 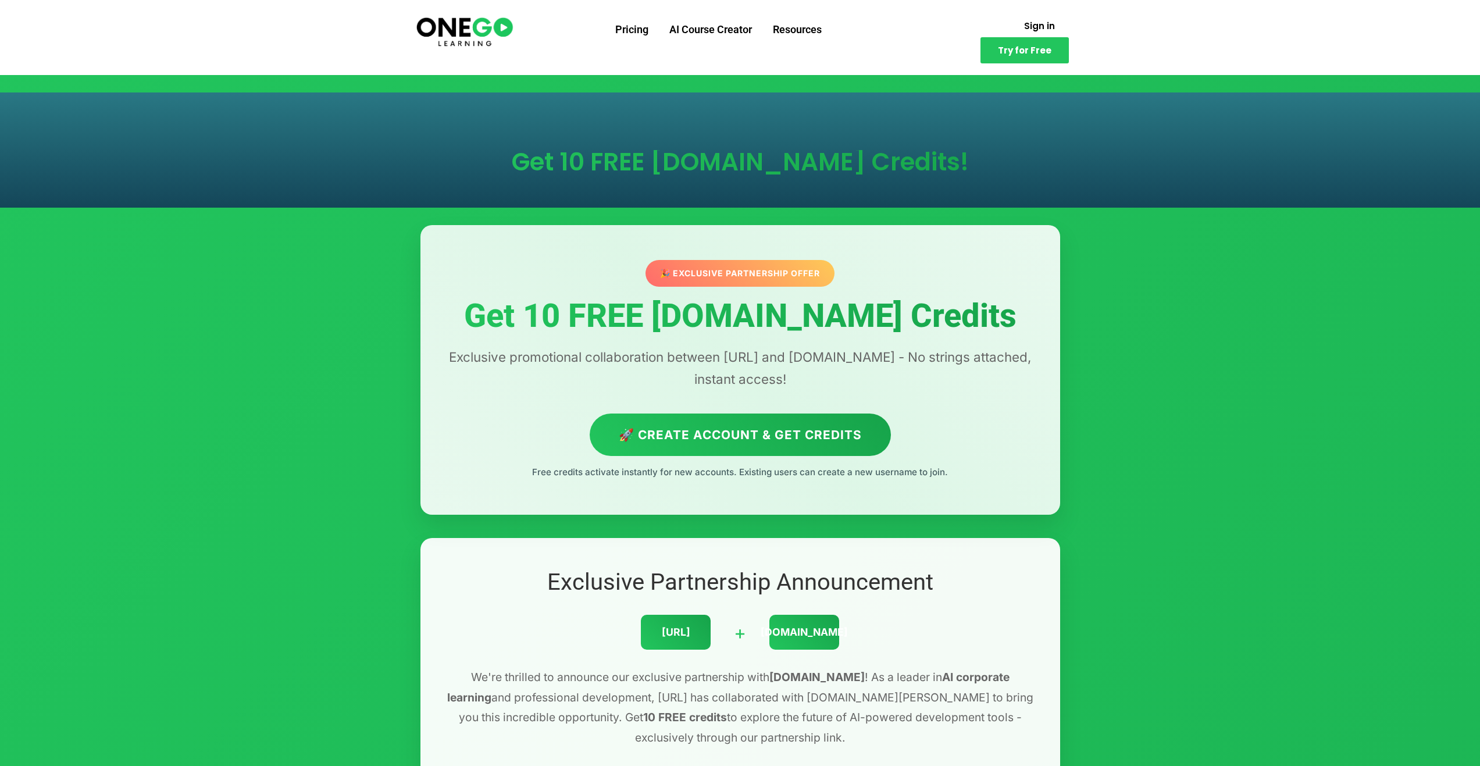 I want to click on p: We're thrilled to announce our exclusive partnership with ! As a leader in and professional devel..., so click(x=740, y=707).